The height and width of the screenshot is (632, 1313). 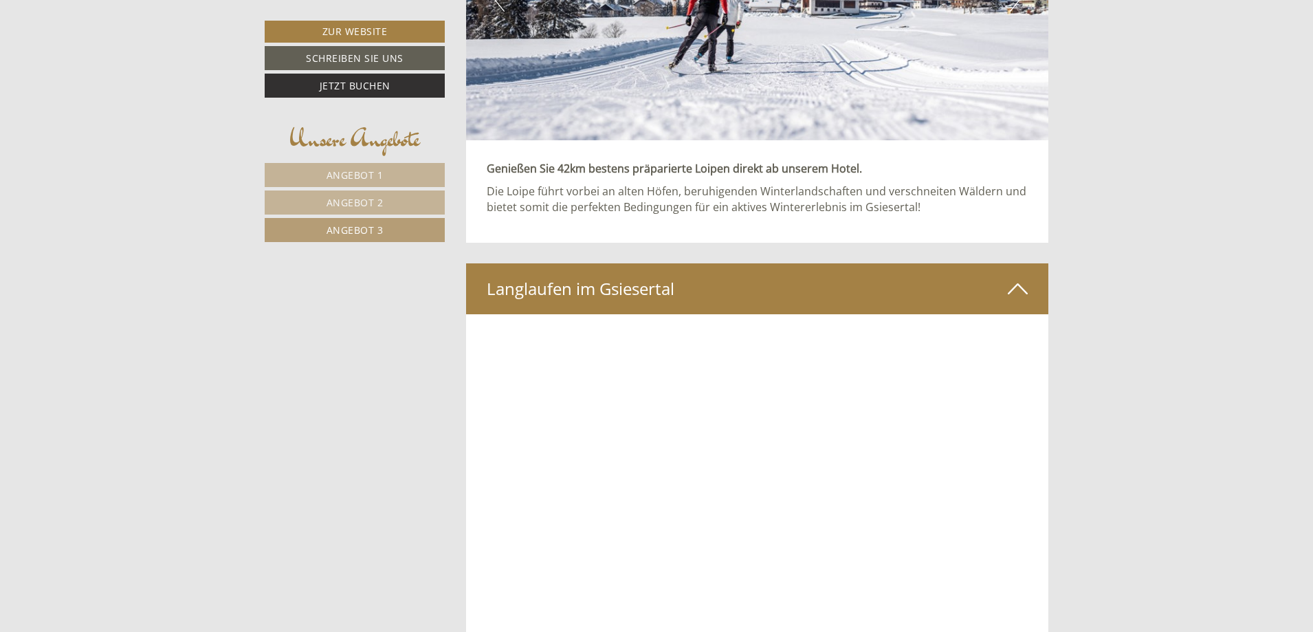 I want to click on a: Zur Website, so click(x=355, y=32).